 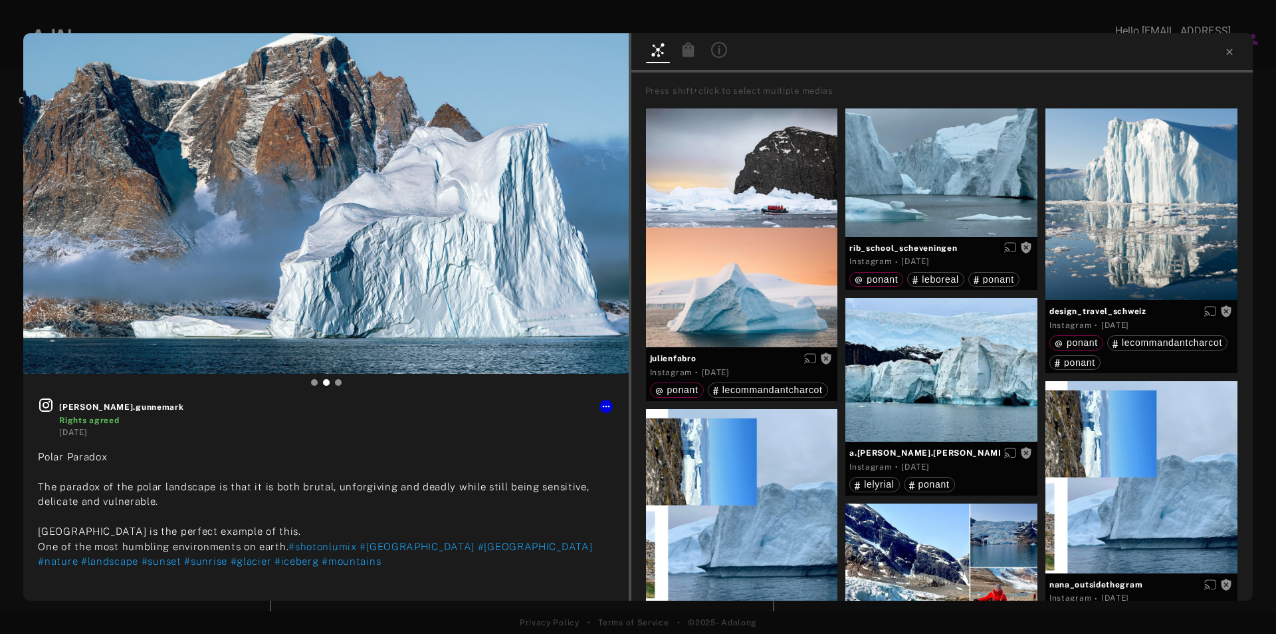 What do you see at coordinates (935, 279) in the screenshot?
I see `div: leboreal` at bounding box center [935, 279].